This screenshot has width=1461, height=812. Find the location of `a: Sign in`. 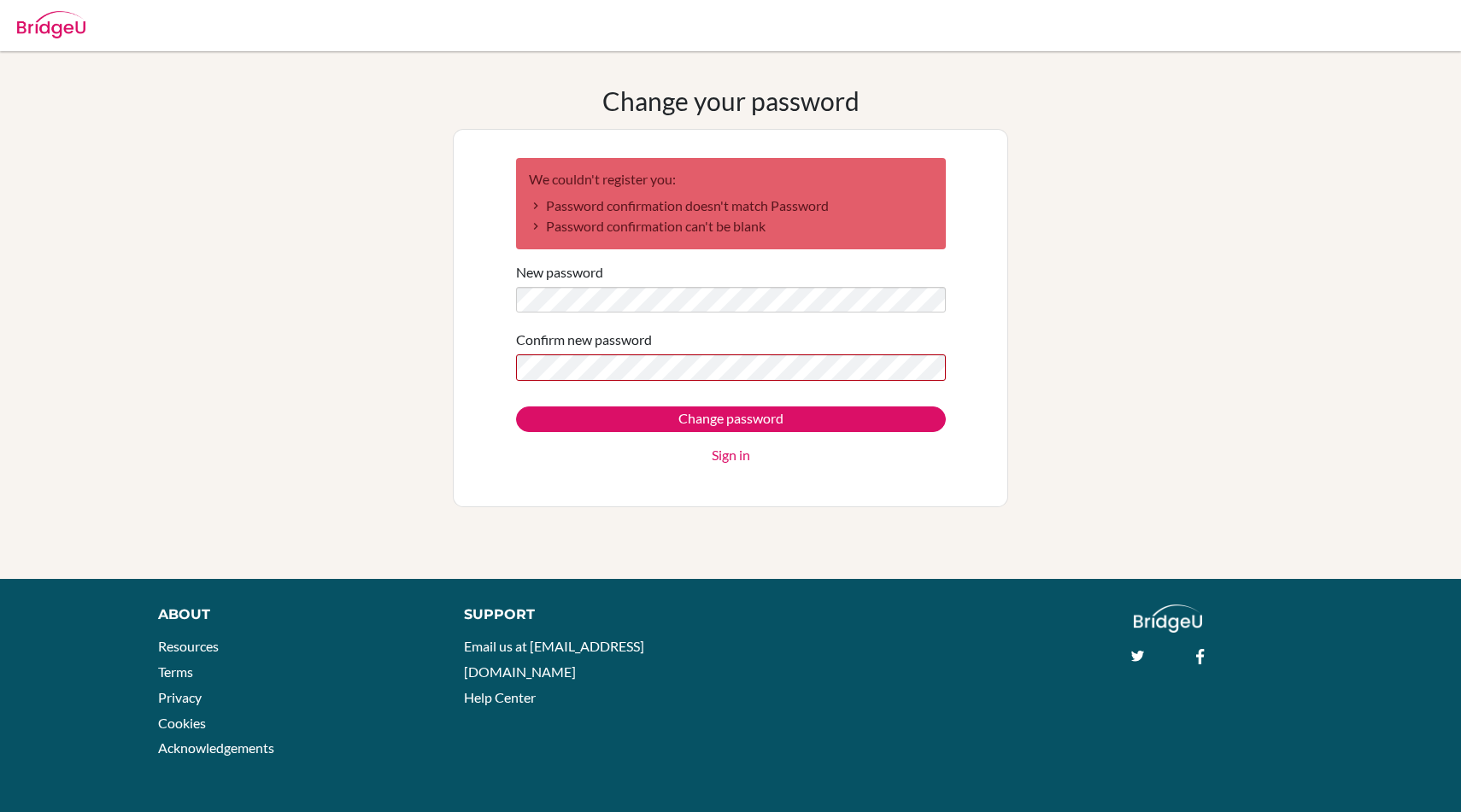

a: Sign in is located at coordinates (730, 455).